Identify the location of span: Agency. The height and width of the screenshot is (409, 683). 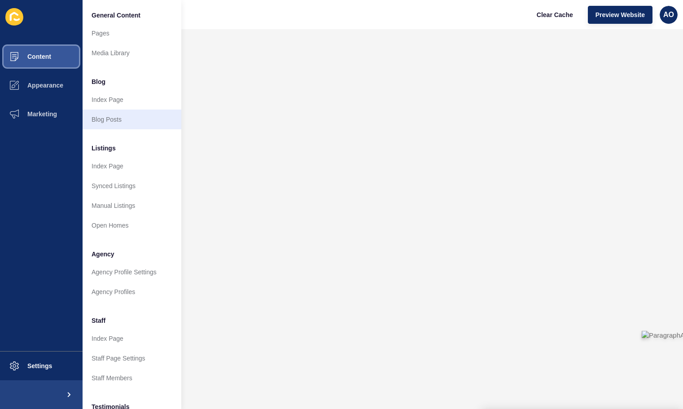
(103, 254).